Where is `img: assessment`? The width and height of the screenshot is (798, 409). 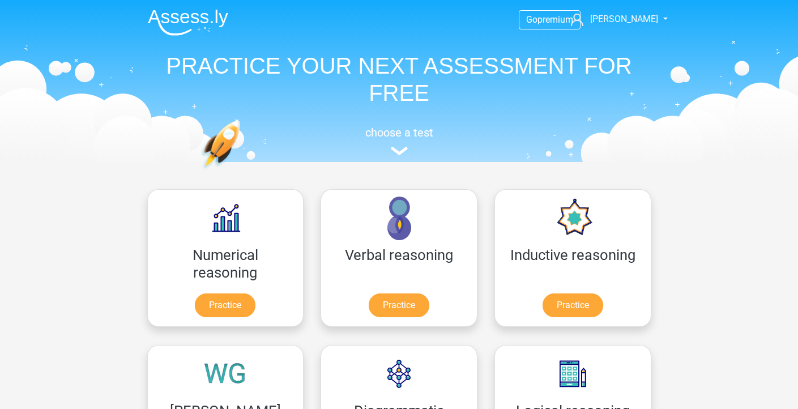
img: assessment is located at coordinates (399, 151).